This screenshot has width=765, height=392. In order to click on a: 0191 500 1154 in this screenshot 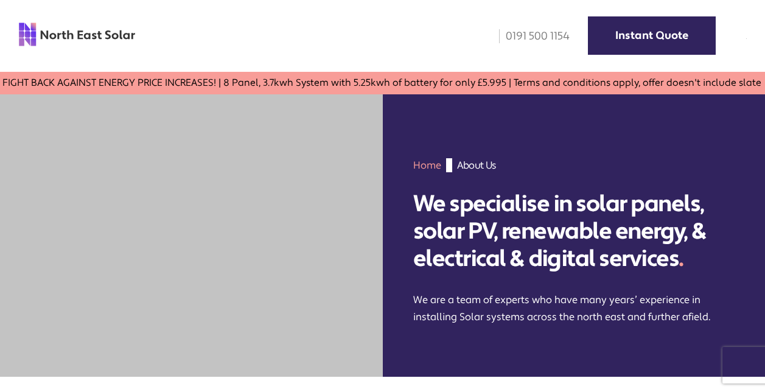, I will do `click(530, 36)`.